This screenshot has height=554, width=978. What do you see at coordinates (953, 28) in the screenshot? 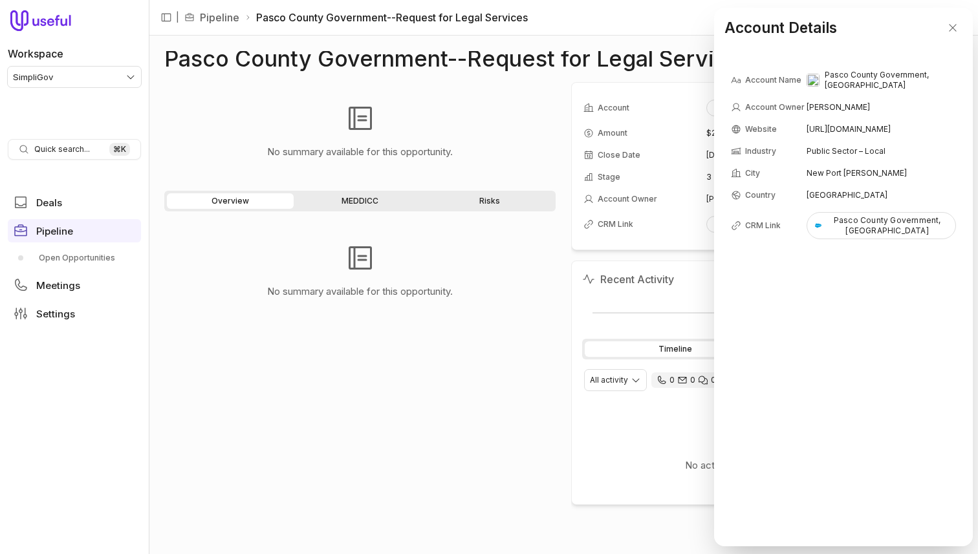
I see `button: Close` at bounding box center [953, 28].